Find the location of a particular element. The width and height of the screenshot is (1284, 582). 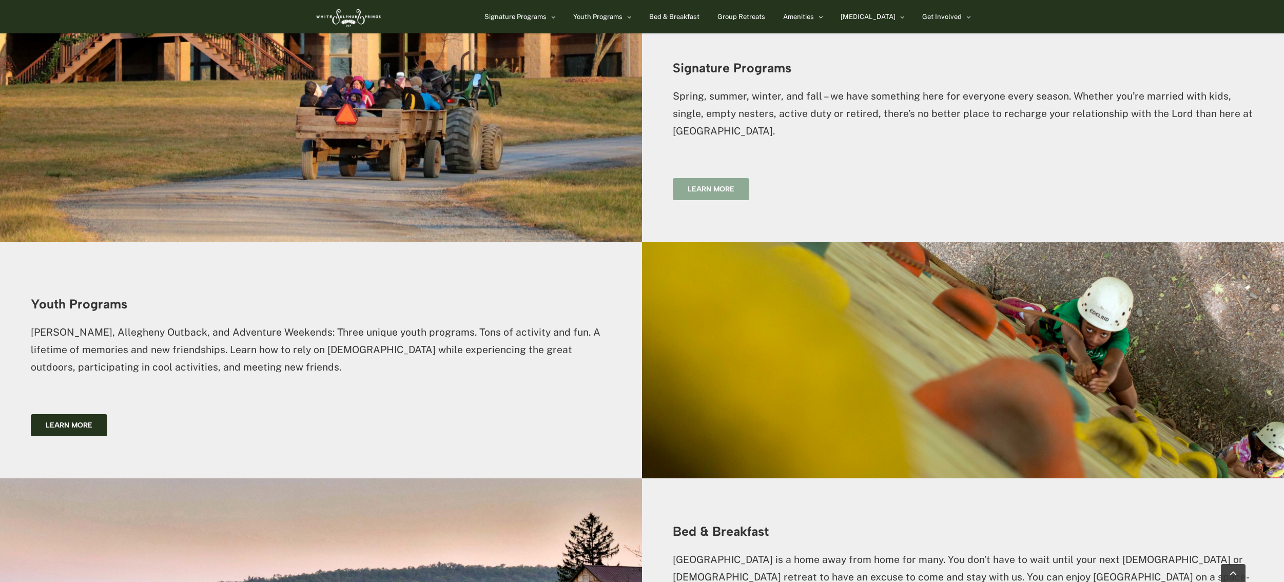

h3: Youth Programs is located at coordinates (321, 304).